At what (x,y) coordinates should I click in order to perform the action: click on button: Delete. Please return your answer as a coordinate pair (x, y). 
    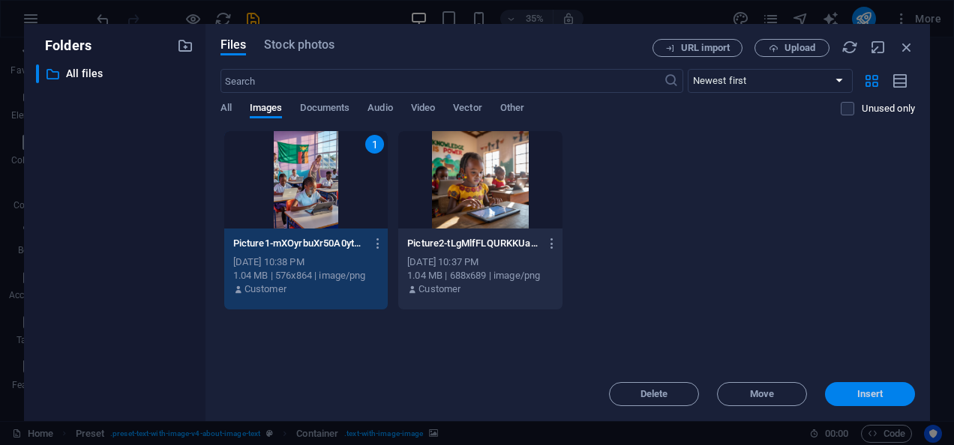
    Looking at the image, I should click on (654, 394).